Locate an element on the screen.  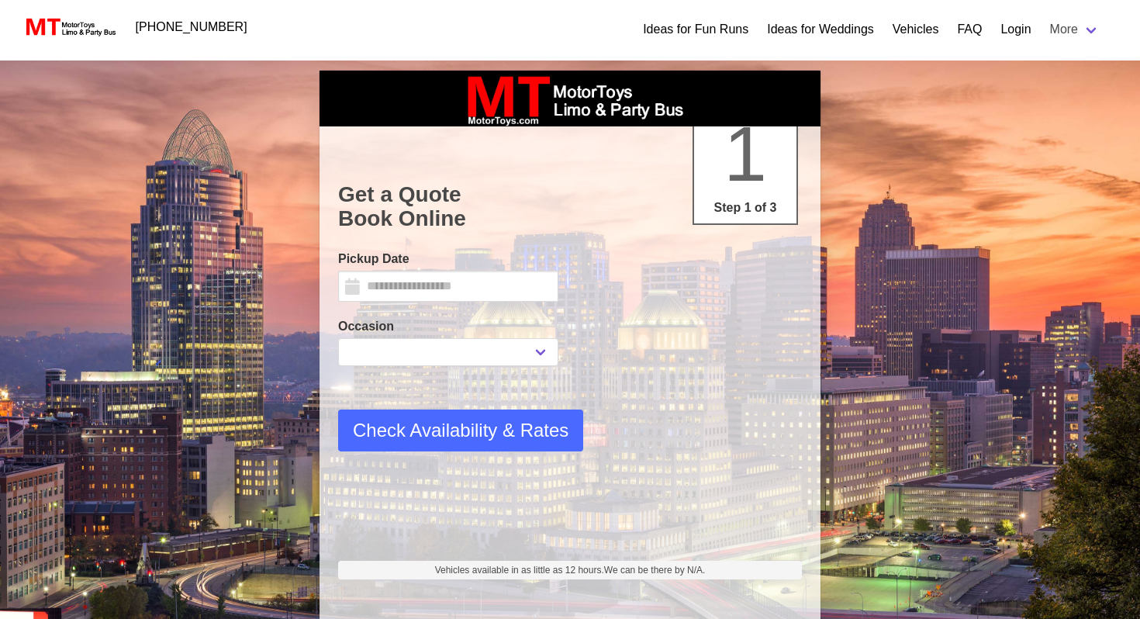
a: FAQ is located at coordinates (969, 29).